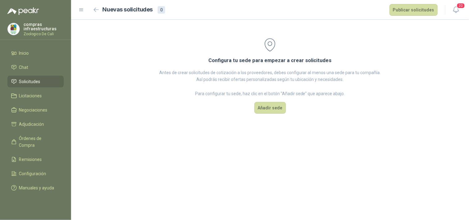  Describe the element at coordinates (270, 79) in the screenshot. I see `p: Así podrás recibir ofertas personalizadas según tu ubicación y necesidades.` at that location.